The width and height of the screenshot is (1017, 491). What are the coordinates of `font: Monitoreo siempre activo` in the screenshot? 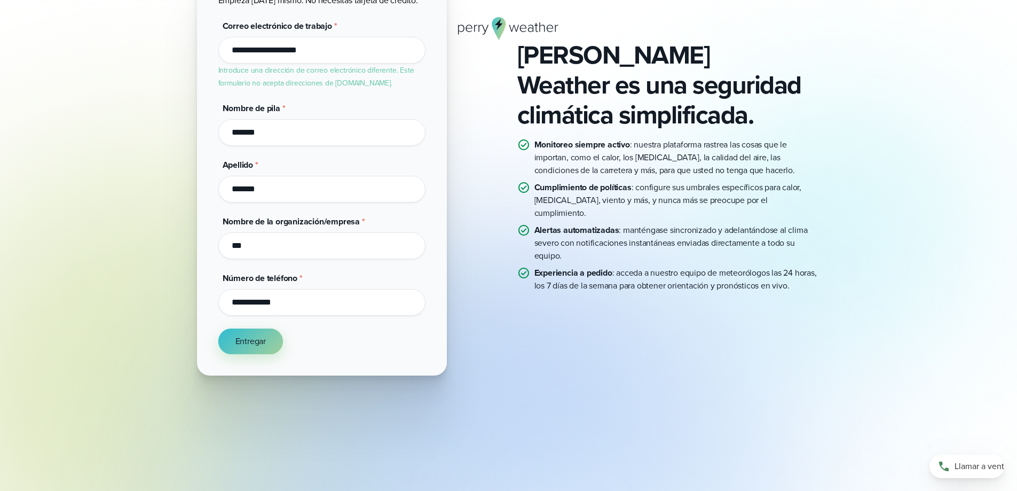 It's located at (582, 144).